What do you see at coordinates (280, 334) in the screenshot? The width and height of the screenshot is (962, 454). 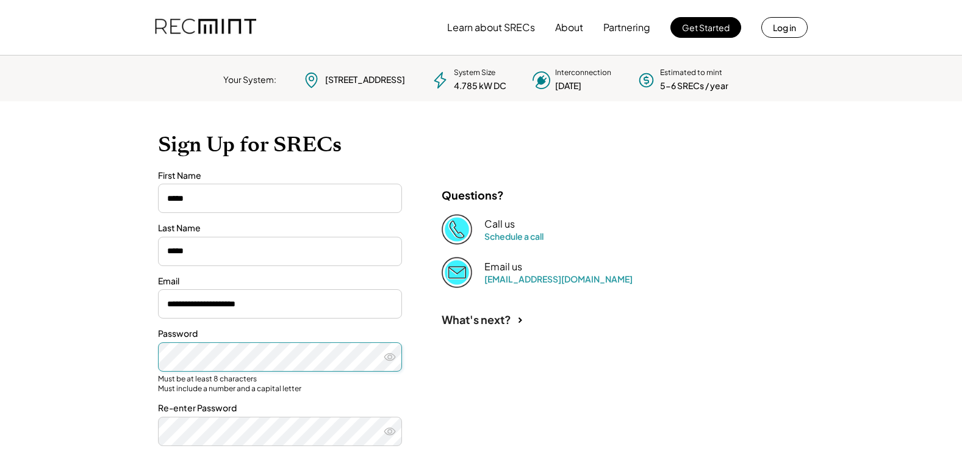 I see `div: Password` at bounding box center [280, 334].